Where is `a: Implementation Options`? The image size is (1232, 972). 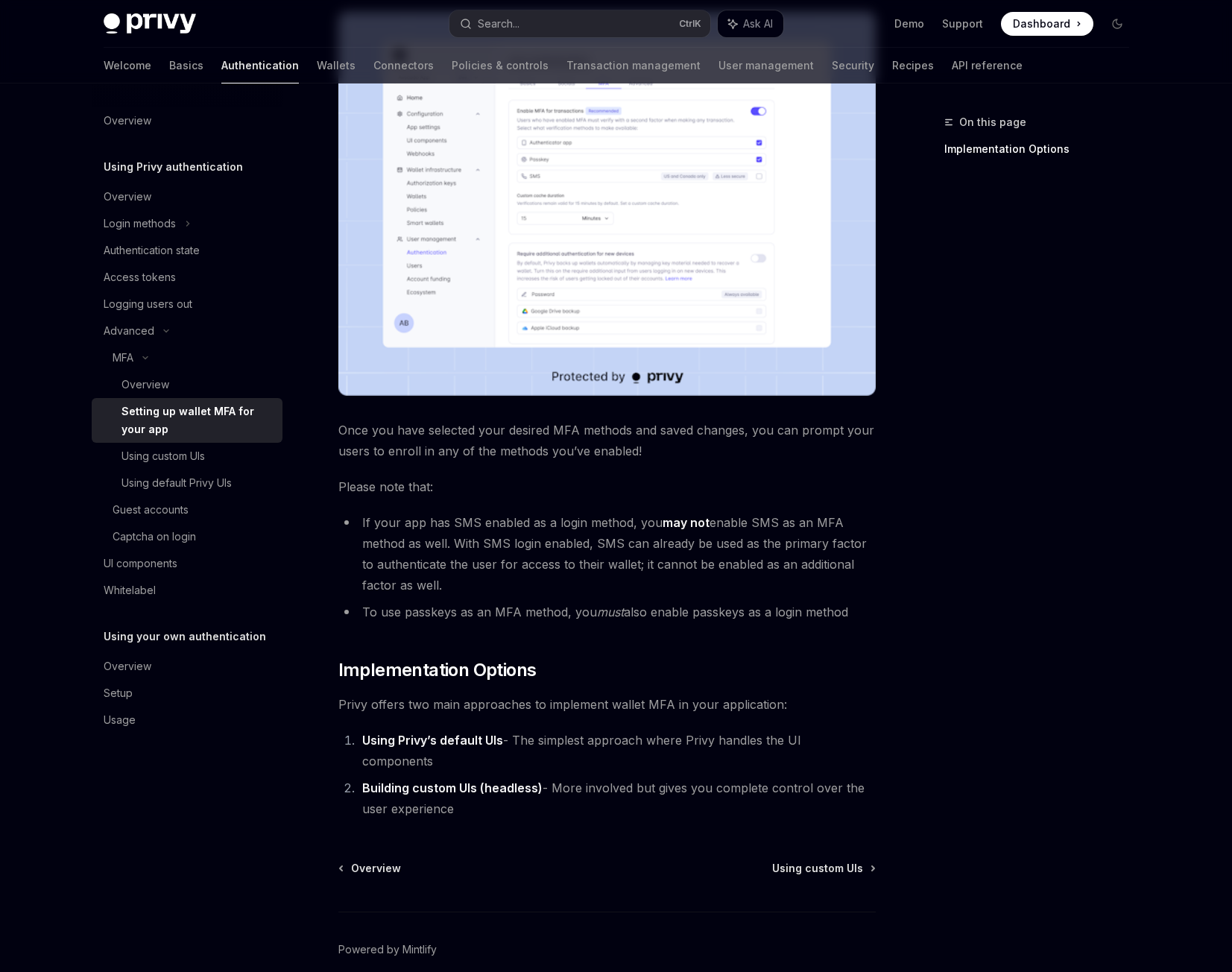
a: Implementation Options is located at coordinates (1042, 149).